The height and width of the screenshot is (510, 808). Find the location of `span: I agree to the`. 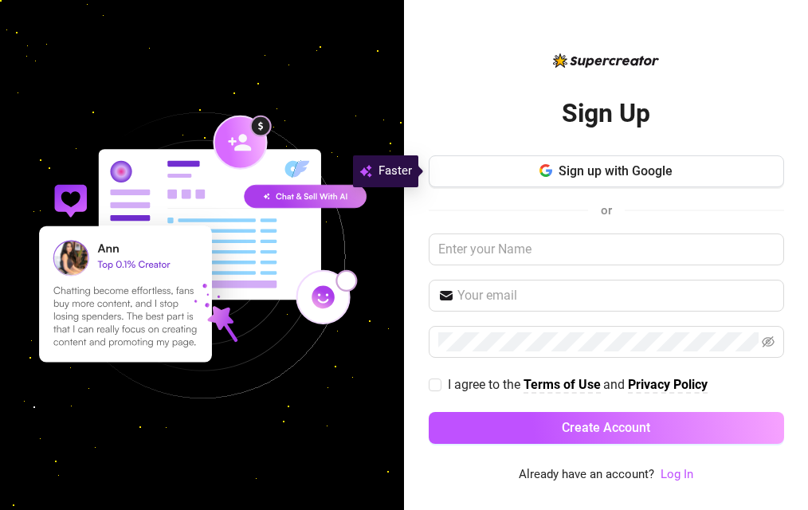

span: I agree to the is located at coordinates (485, 384).